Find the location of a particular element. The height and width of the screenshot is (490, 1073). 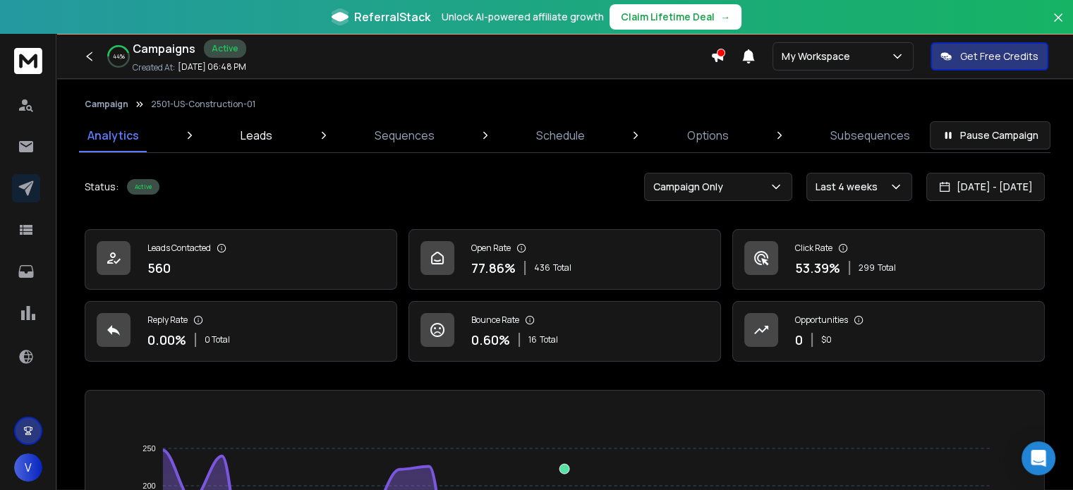

a: Analytics is located at coordinates (113, 135).